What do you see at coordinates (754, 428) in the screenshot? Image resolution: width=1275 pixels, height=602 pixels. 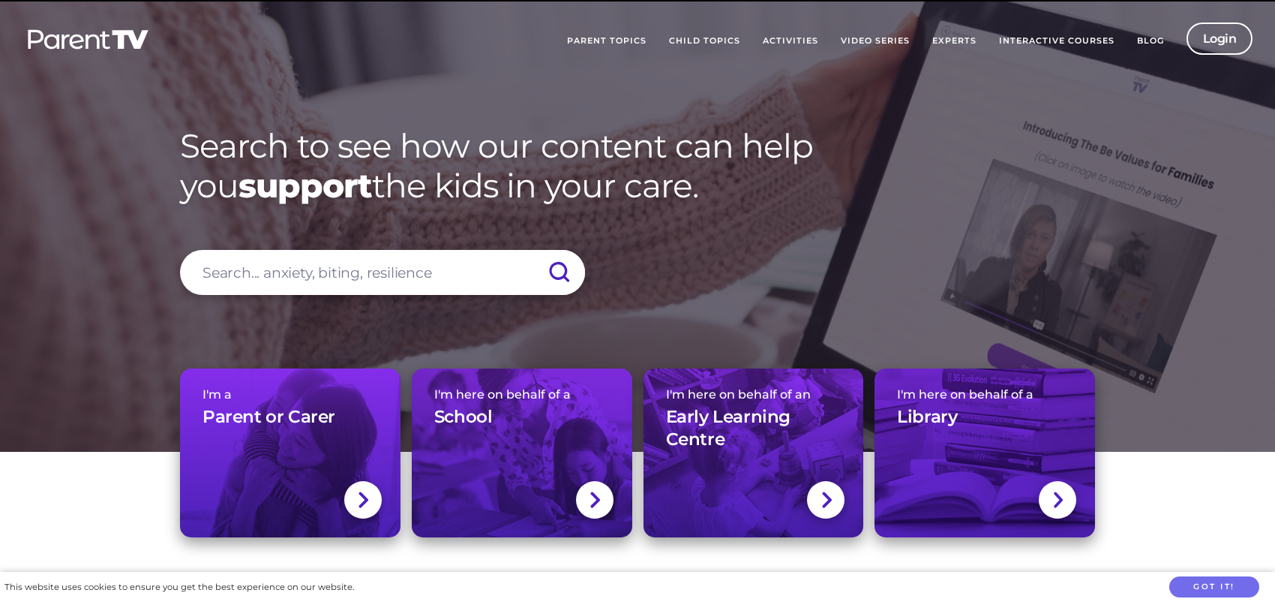 I see `h3: Early Learning Centre` at bounding box center [754, 428].